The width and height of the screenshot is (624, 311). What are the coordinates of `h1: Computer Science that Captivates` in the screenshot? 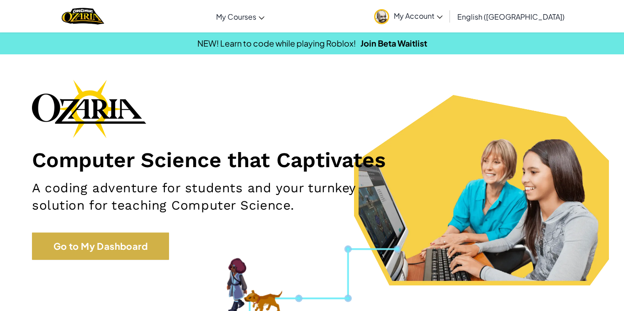 It's located at (312, 160).